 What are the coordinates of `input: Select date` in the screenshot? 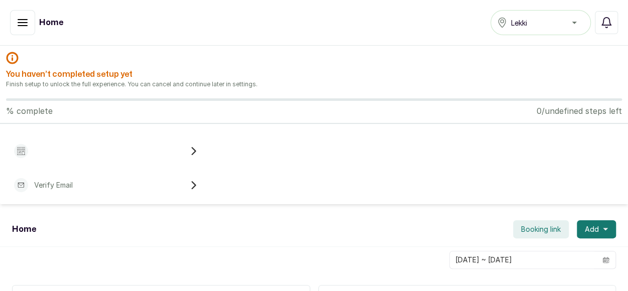 It's located at (523, 260).